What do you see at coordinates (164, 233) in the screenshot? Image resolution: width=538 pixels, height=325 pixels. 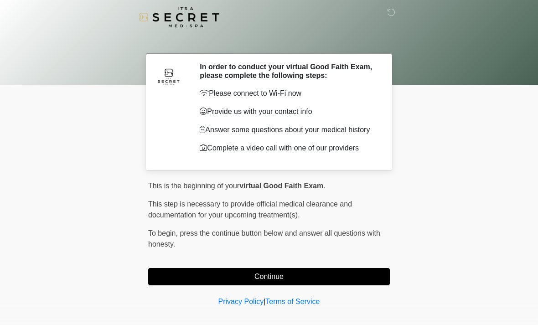 I see `span: To begin,` at bounding box center [164, 233].